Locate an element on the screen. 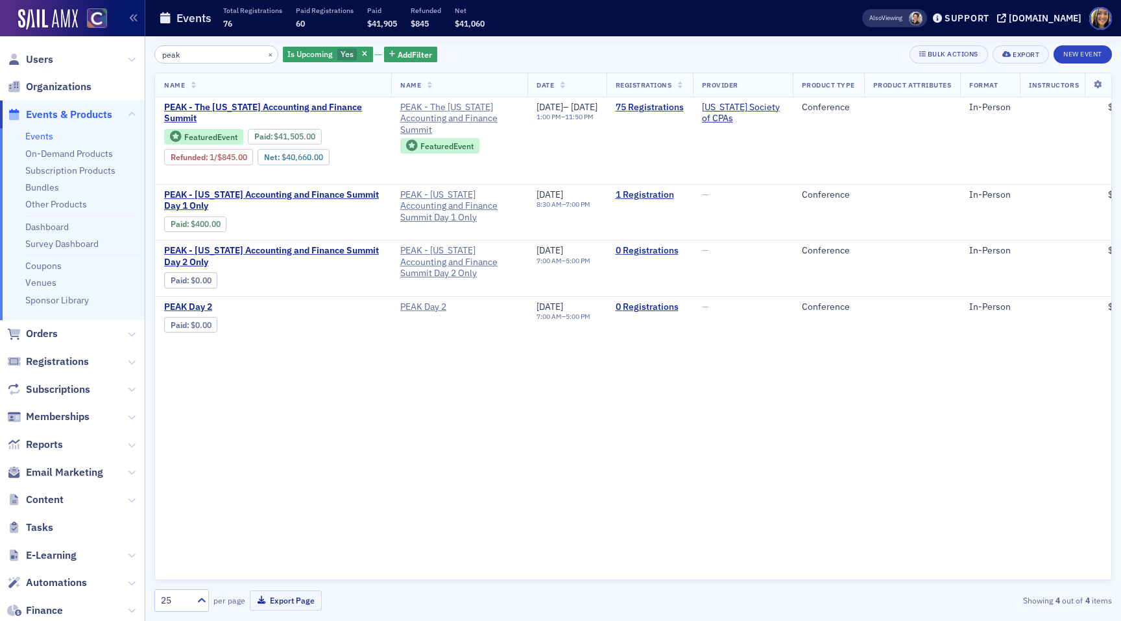  div: Bulk Actions is located at coordinates (953, 54).